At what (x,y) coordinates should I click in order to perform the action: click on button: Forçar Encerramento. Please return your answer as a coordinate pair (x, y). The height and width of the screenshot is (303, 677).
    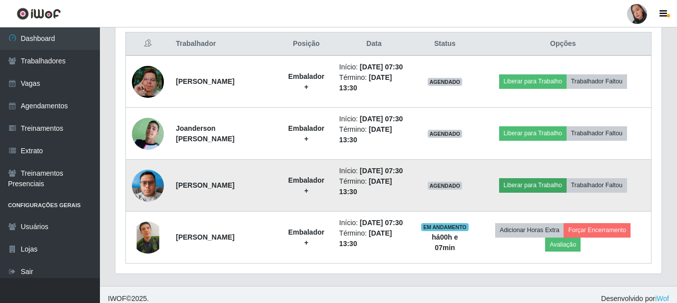
    Looking at the image, I should click on (597, 230).